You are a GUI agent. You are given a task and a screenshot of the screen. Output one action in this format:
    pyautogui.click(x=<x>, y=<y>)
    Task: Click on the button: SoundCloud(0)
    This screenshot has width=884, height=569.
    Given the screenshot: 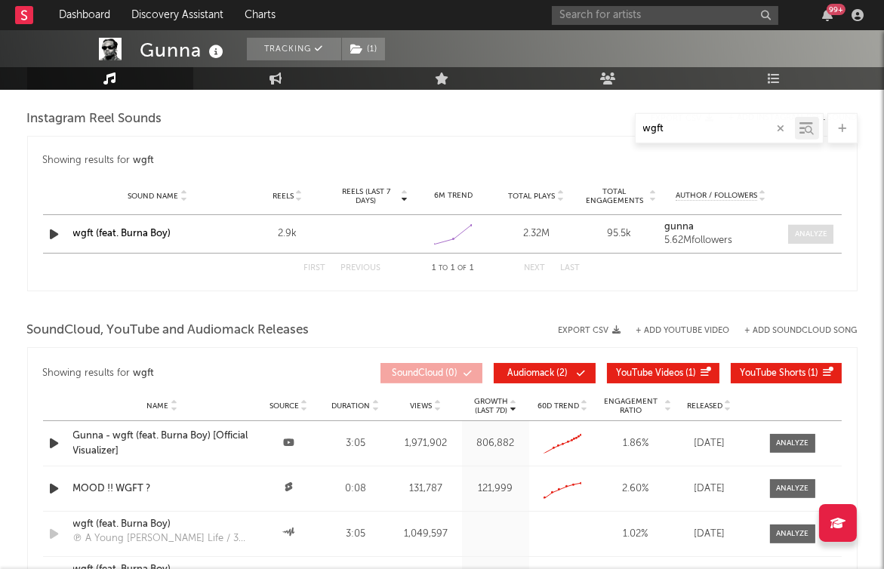 What is the action you would take?
    pyautogui.click(x=431, y=373)
    